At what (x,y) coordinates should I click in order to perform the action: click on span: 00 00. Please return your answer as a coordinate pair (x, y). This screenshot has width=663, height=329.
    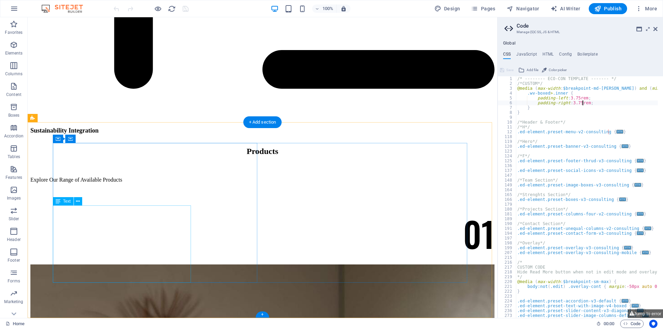
    Looking at the image, I should click on (609, 324).